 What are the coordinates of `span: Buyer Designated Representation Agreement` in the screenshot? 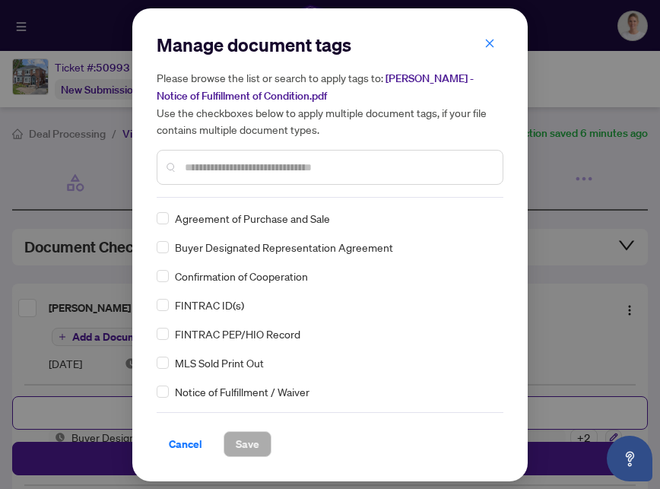 It's located at (283, 247).